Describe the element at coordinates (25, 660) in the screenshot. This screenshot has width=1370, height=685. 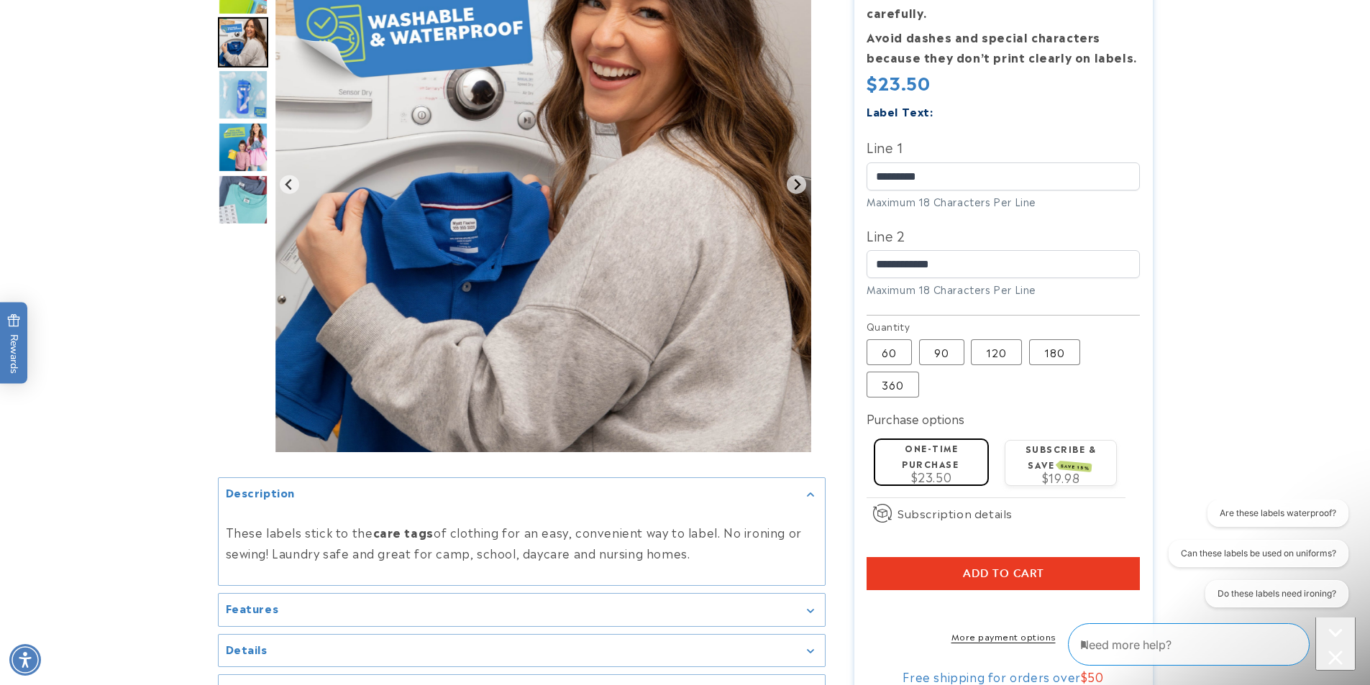
I see `div: Accessibility Menu` at that location.